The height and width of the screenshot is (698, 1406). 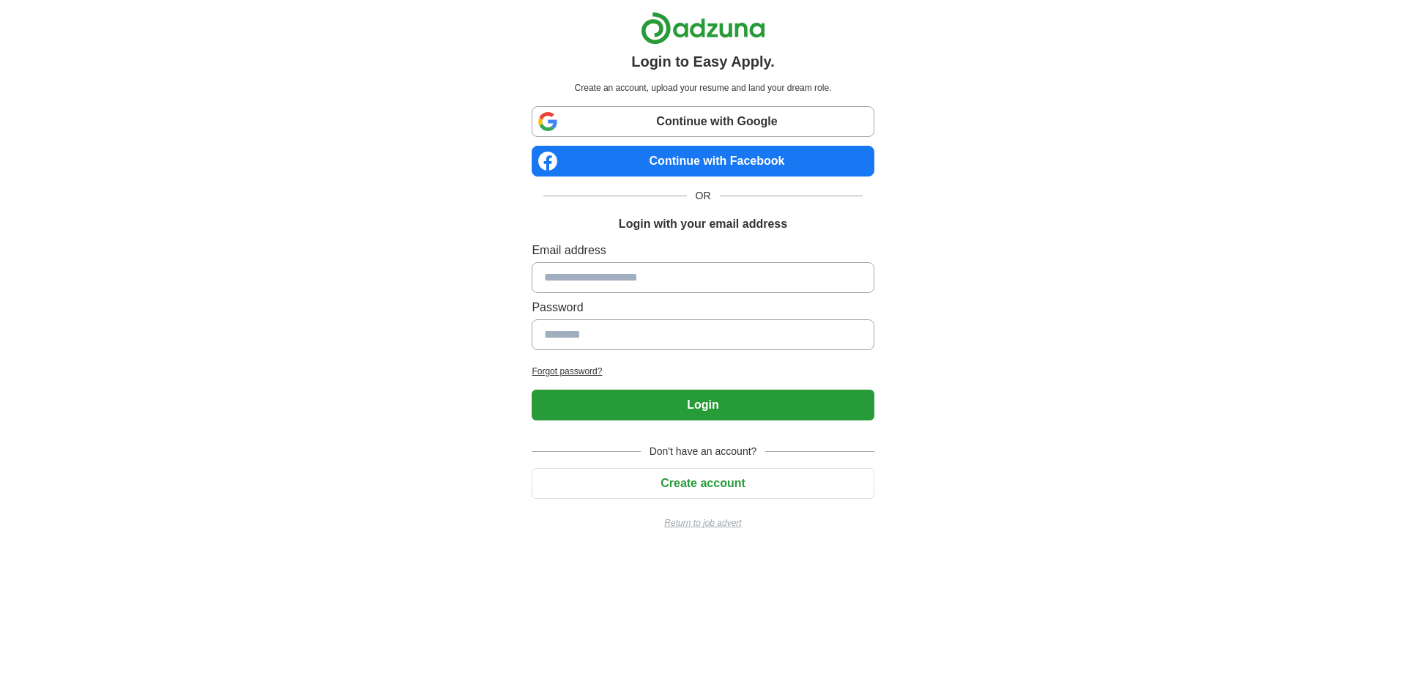 I want to click on h2: Forgot password?, so click(x=702, y=371).